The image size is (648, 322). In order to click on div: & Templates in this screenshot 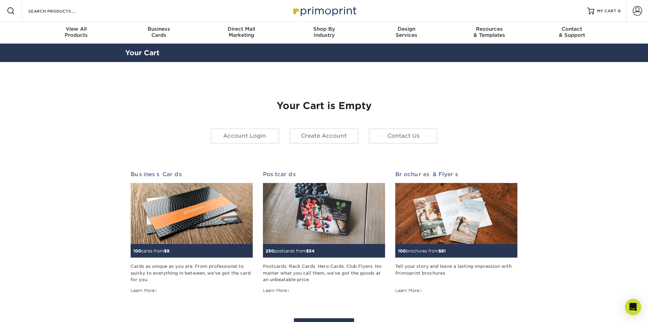, I will do `click(489, 32)`.